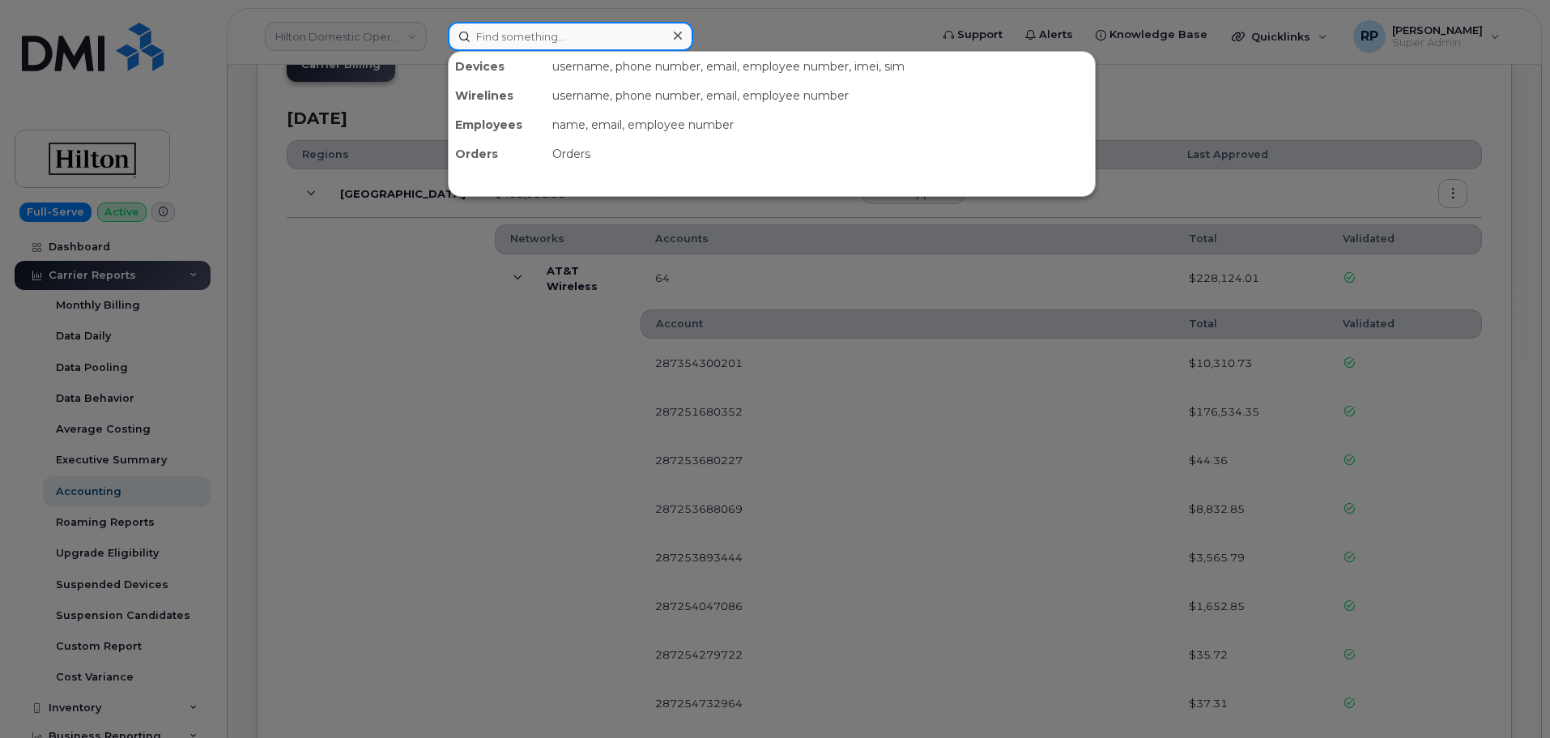  What do you see at coordinates (821, 66) in the screenshot?
I see `div: username, phone number, email, employee number, imei, sim` at bounding box center [821, 66].